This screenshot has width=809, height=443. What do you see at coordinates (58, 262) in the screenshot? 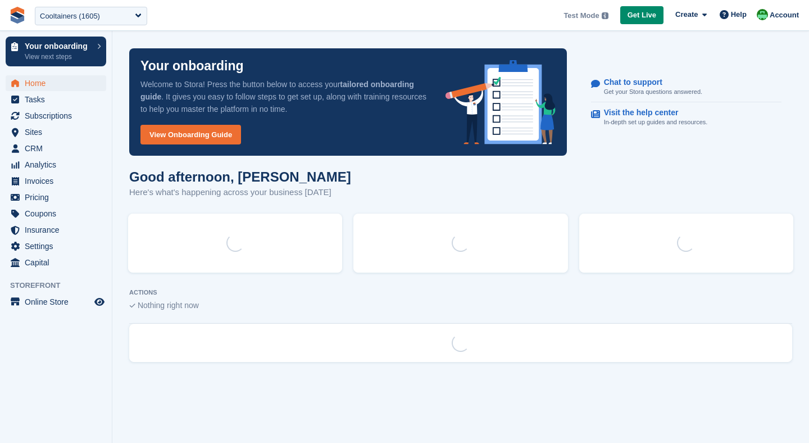
I see `span: Capital` at bounding box center [58, 262].